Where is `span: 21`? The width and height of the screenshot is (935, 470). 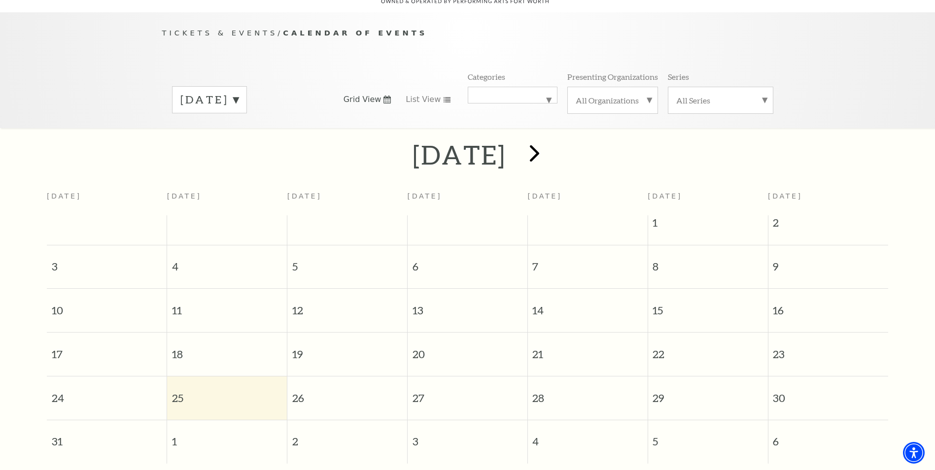
span: 21 is located at coordinates (587, 349).